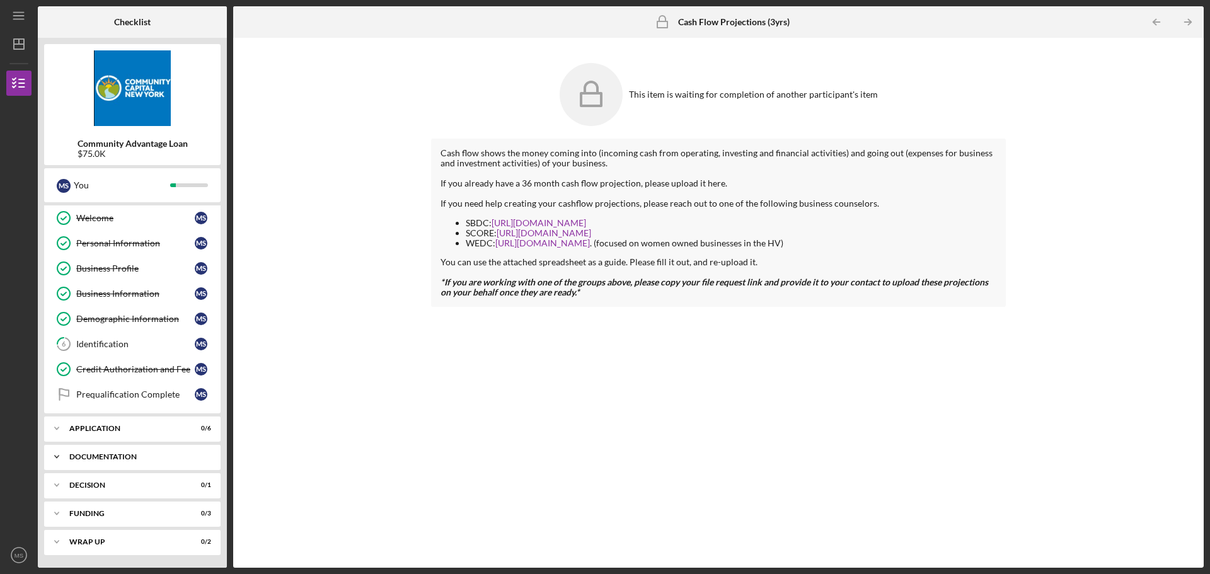  Describe the element at coordinates (19, 555) in the screenshot. I see `text: MS` at that location.